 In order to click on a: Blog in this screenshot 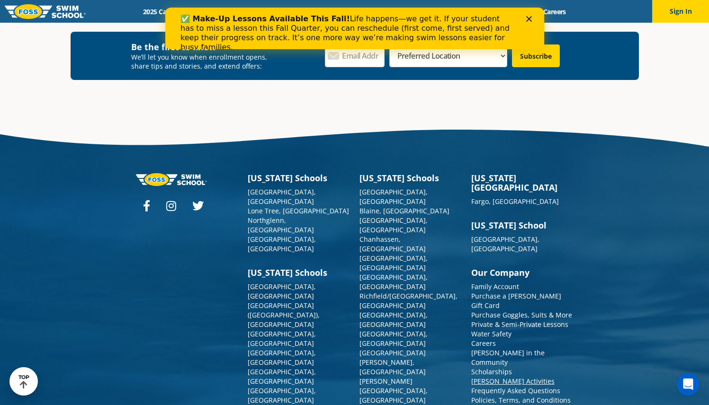, I will do `click(519, 11)`.